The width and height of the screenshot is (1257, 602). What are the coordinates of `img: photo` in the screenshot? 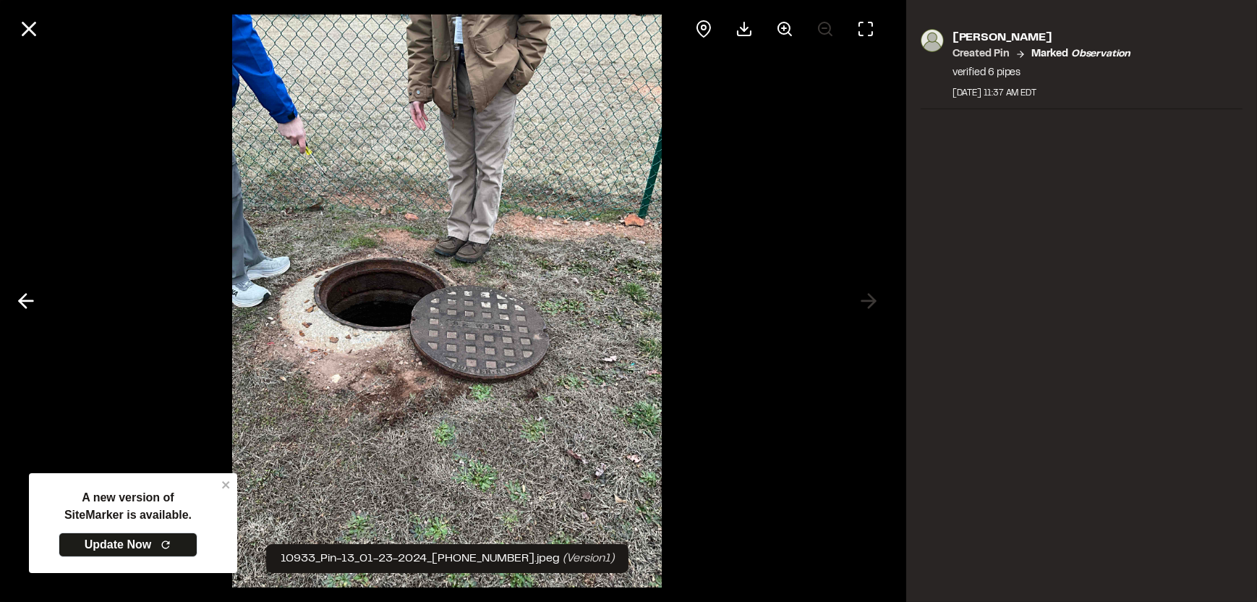 It's located at (932, 41).